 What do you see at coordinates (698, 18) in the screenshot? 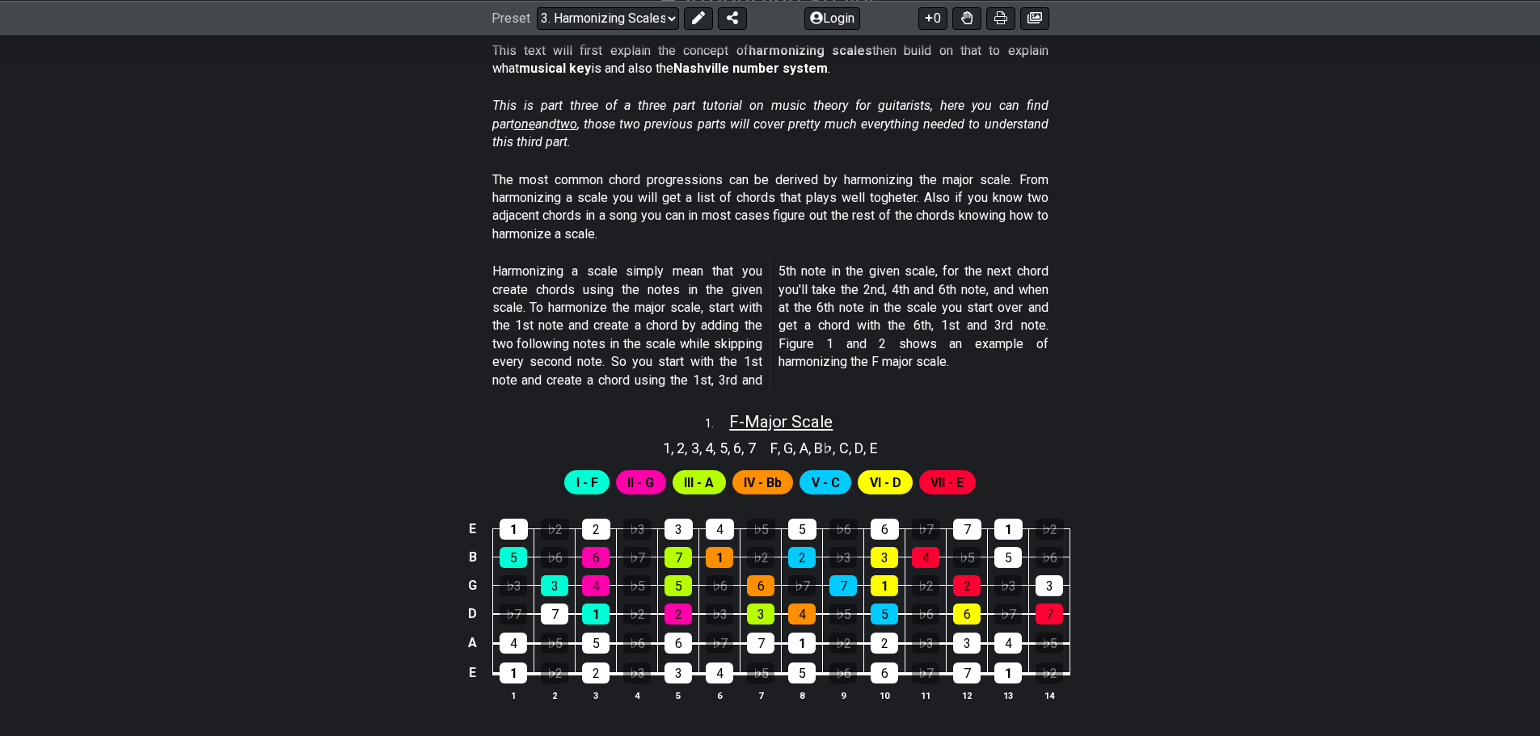
I see `button: Edit Preset` at bounding box center [698, 18].